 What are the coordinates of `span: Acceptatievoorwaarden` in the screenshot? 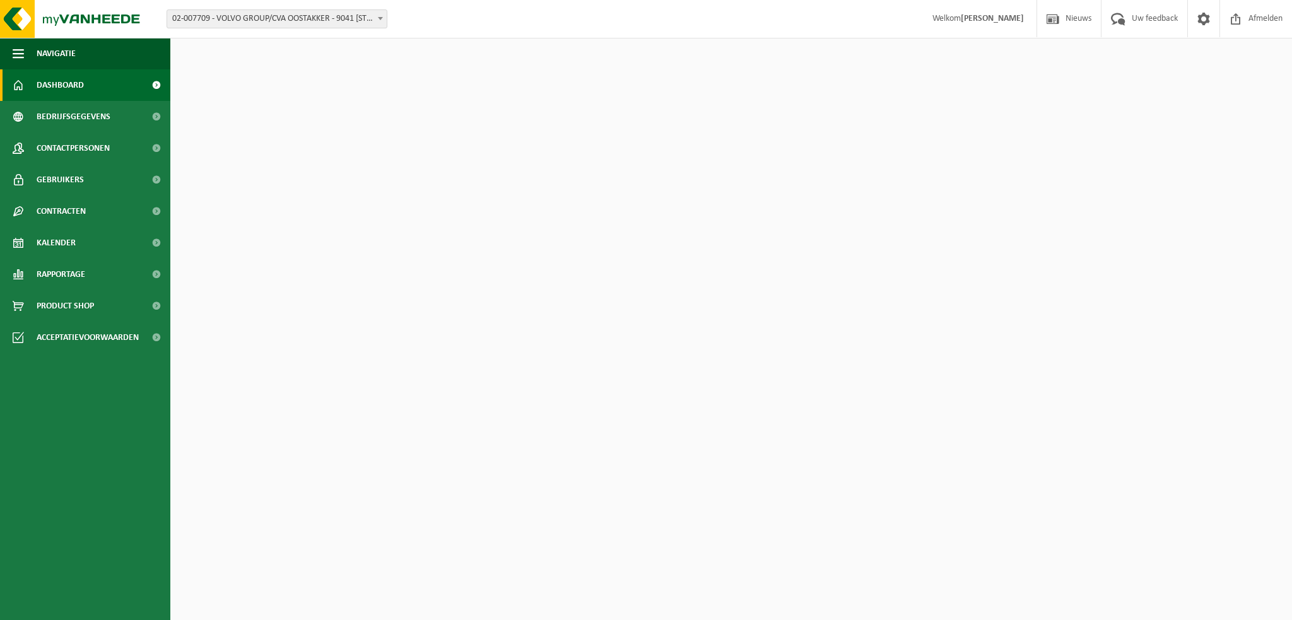 It's located at (88, 337).